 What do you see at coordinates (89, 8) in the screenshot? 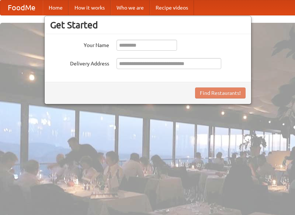
I see `a: How it works` at bounding box center [89, 8].